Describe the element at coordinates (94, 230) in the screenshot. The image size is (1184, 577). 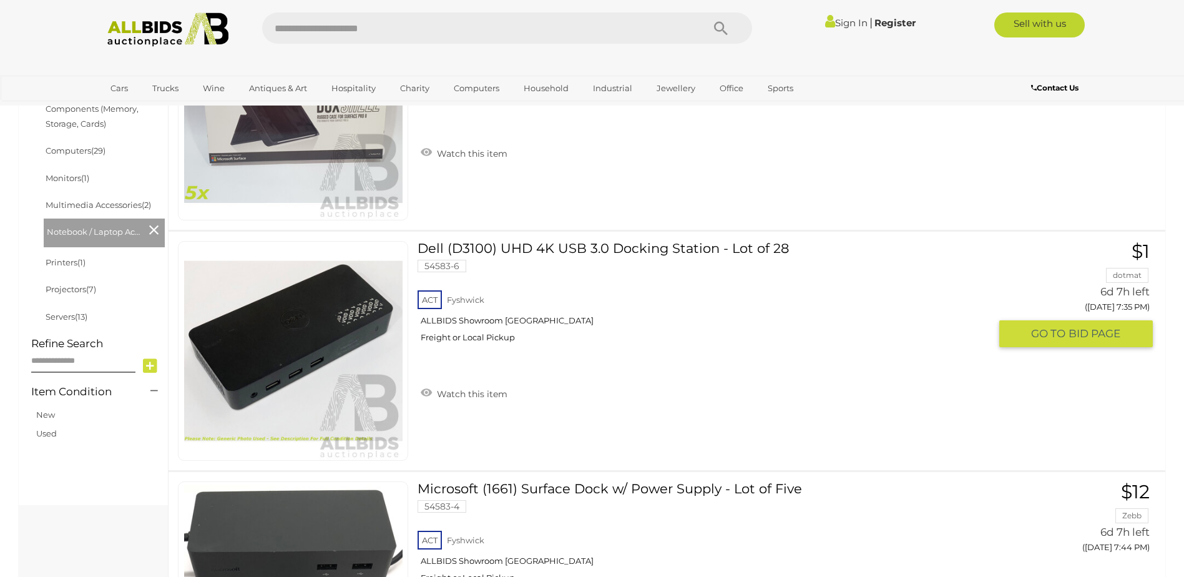
I see `span: Notebook / Laptop Accessories` at that location.